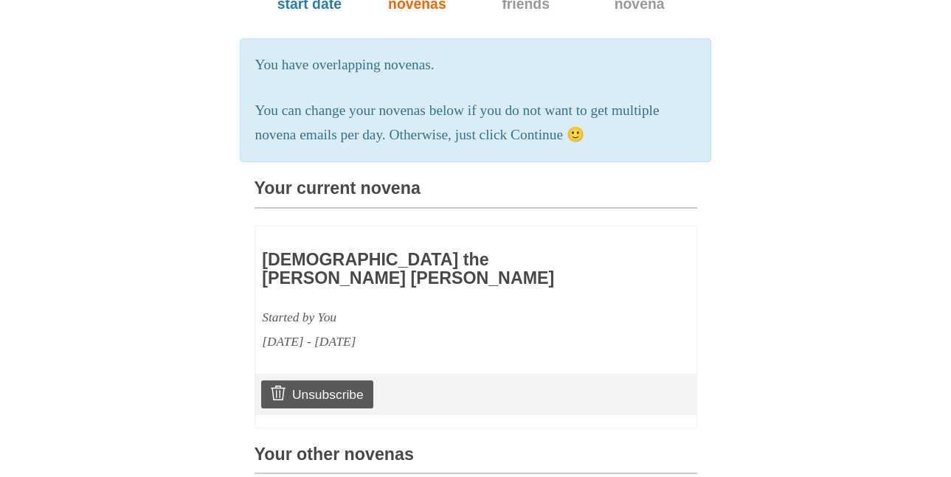 Image resolution: width=951 pixels, height=477 pixels. I want to click on h3: Your other novenas, so click(476, 460).